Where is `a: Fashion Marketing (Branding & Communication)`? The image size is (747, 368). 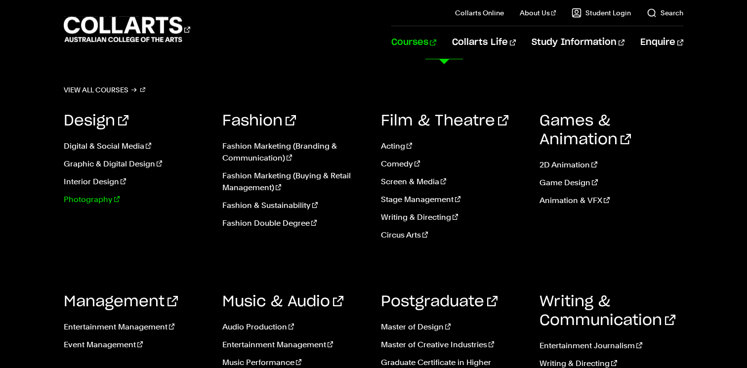 a: Fashion Marketing (Branding & Communication) is located at coordinates (294, 152).